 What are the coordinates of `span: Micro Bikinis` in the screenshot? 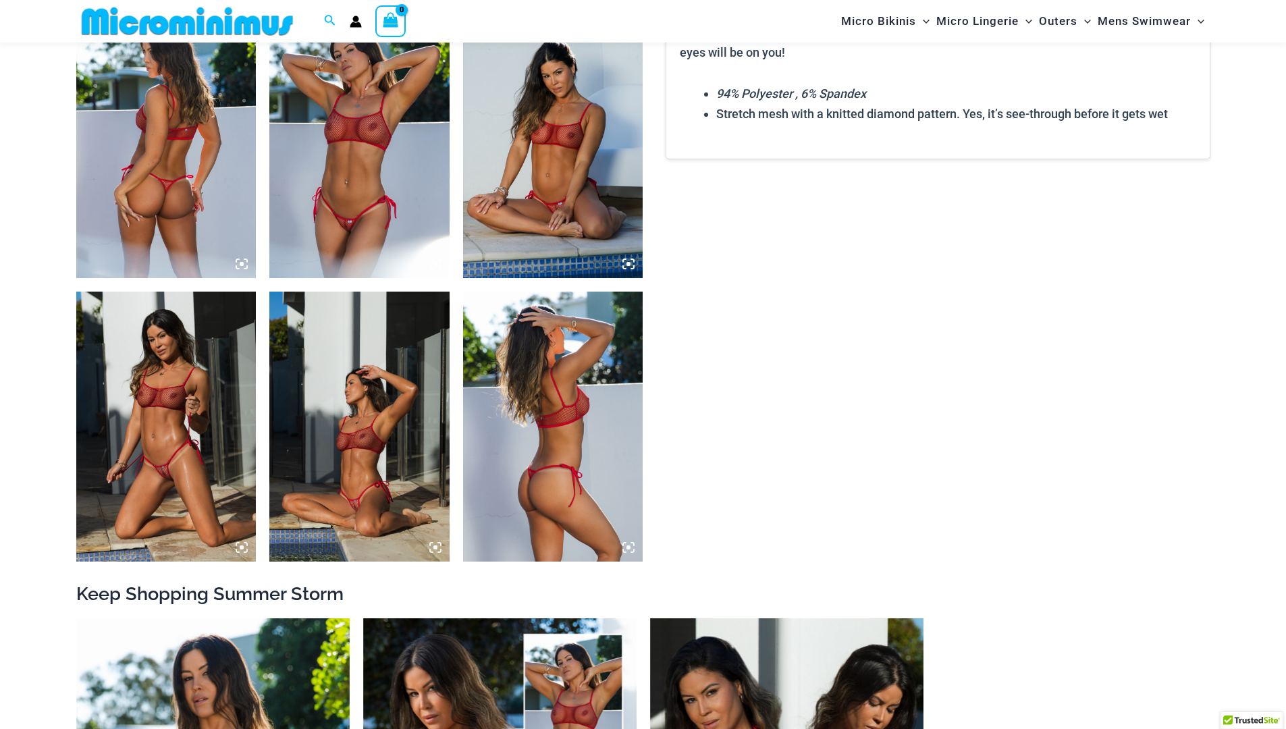 It's located at (878, 21).